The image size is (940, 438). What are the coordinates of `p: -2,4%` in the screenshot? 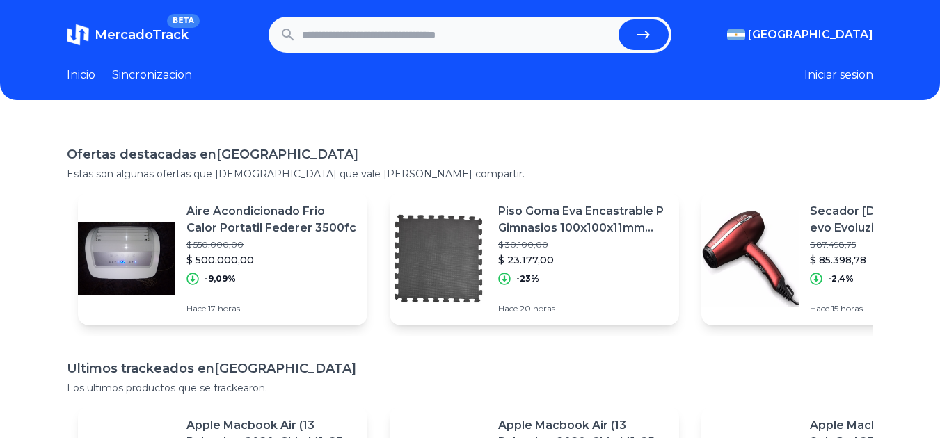 It's located at (841, 279).